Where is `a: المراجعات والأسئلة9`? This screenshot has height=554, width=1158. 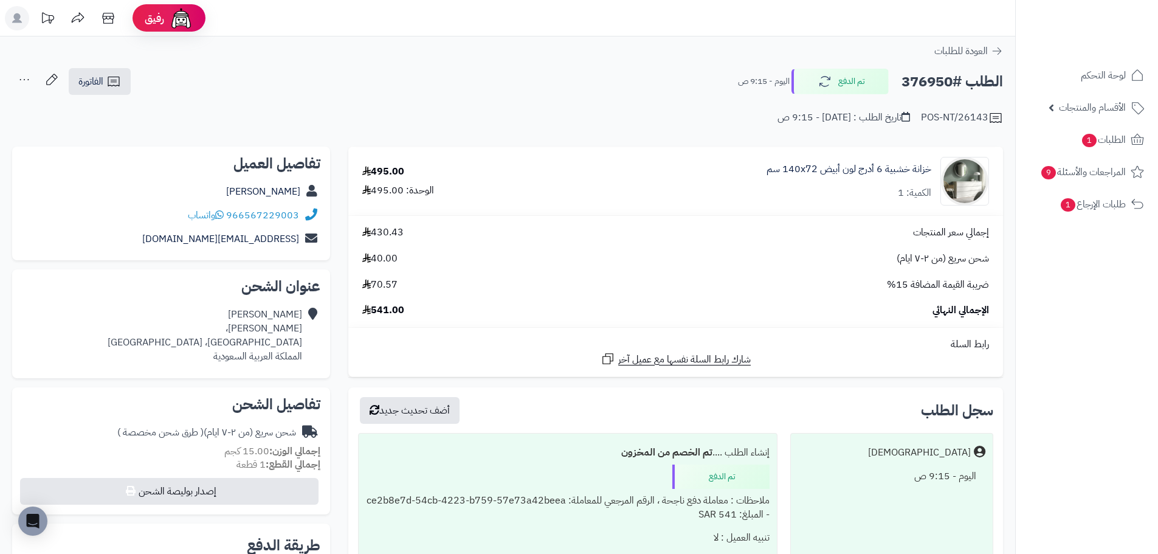 a: المراجعات والأسئلة9 is located at coordinates (1087, 172).